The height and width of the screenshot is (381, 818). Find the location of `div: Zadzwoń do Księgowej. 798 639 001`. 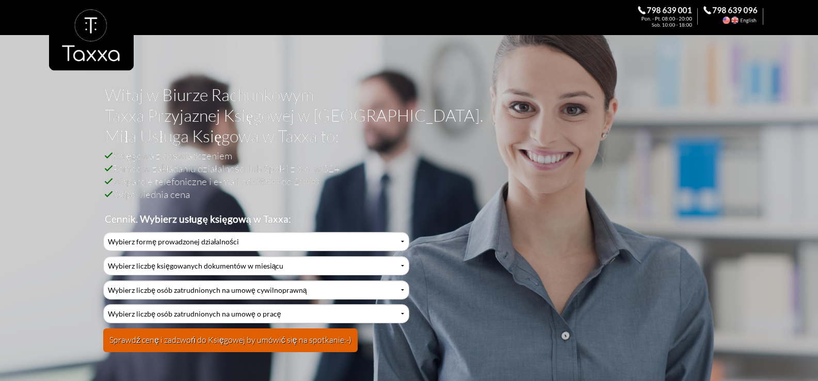

div: Zadzwoń do Księgowej. 798 639 001 is located at coordinates (670, 17).